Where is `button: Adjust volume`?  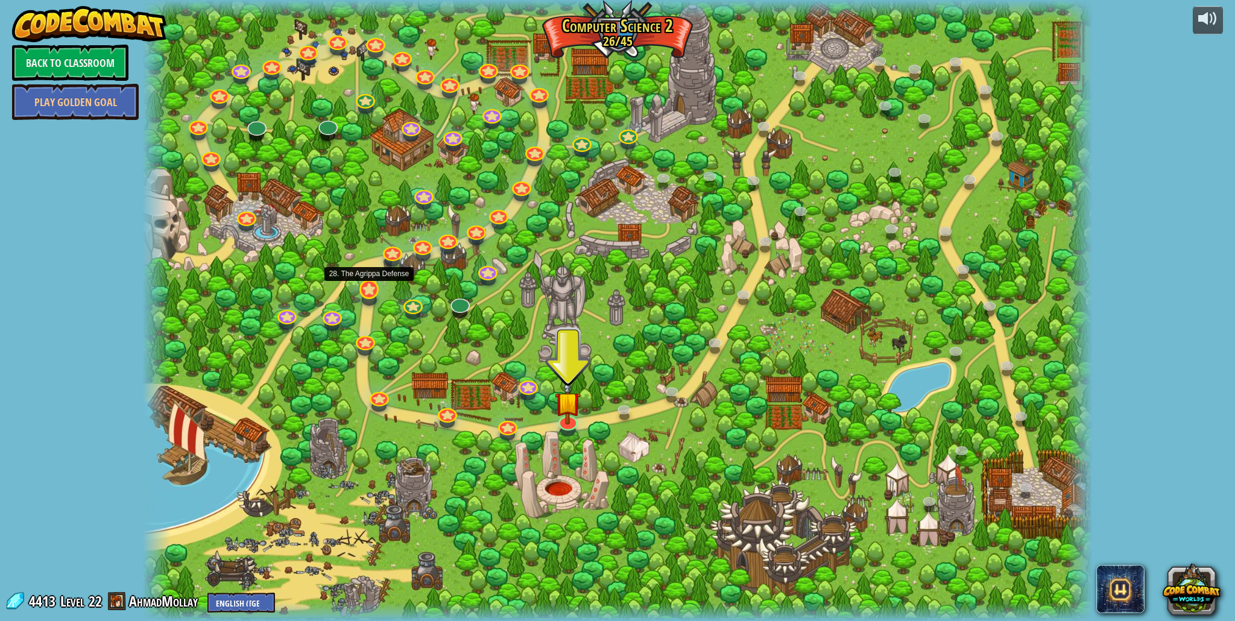
button: Adjust volume is located at coordinates (1208, 20).